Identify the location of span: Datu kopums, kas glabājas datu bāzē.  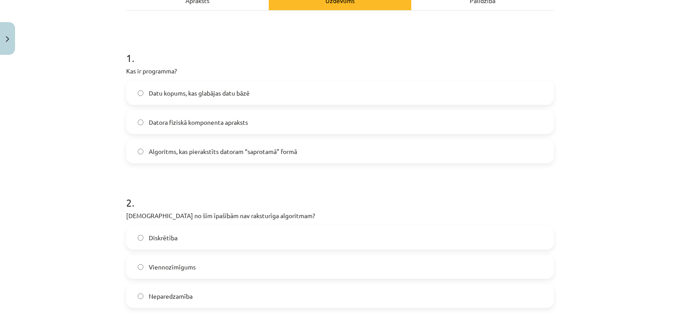
(199, 93).